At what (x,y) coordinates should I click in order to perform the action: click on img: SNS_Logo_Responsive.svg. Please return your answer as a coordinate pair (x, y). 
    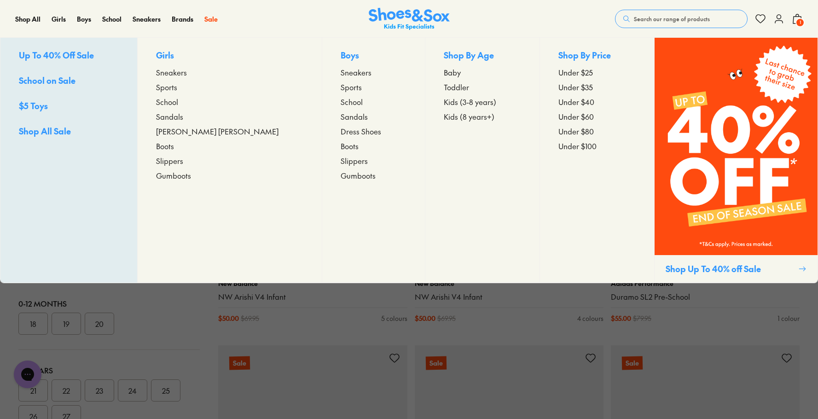
    Looking at the image, I should click on (409, 19).